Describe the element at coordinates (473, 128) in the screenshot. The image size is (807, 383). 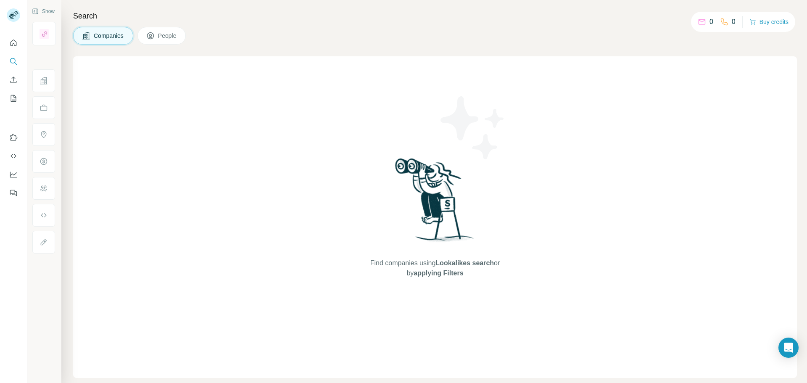
I see `img: Surfe Illustration - Stars` at that location.